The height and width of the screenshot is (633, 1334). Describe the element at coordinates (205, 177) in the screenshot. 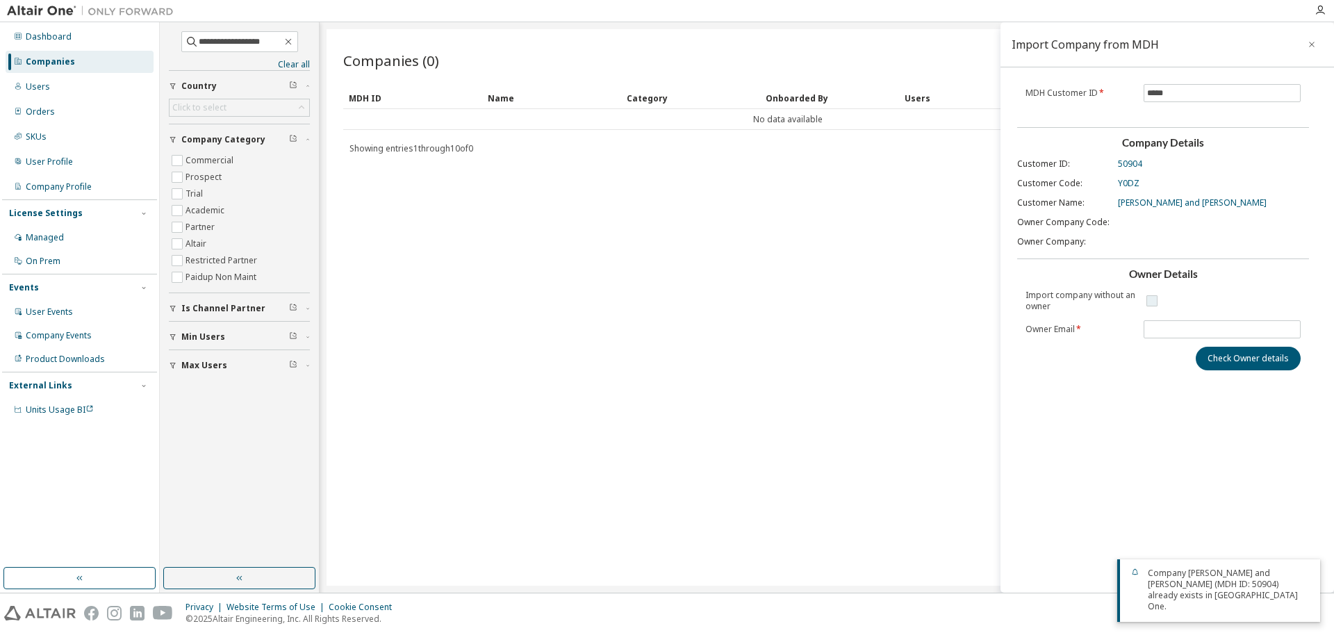

I see `label: Prospect` at that location.